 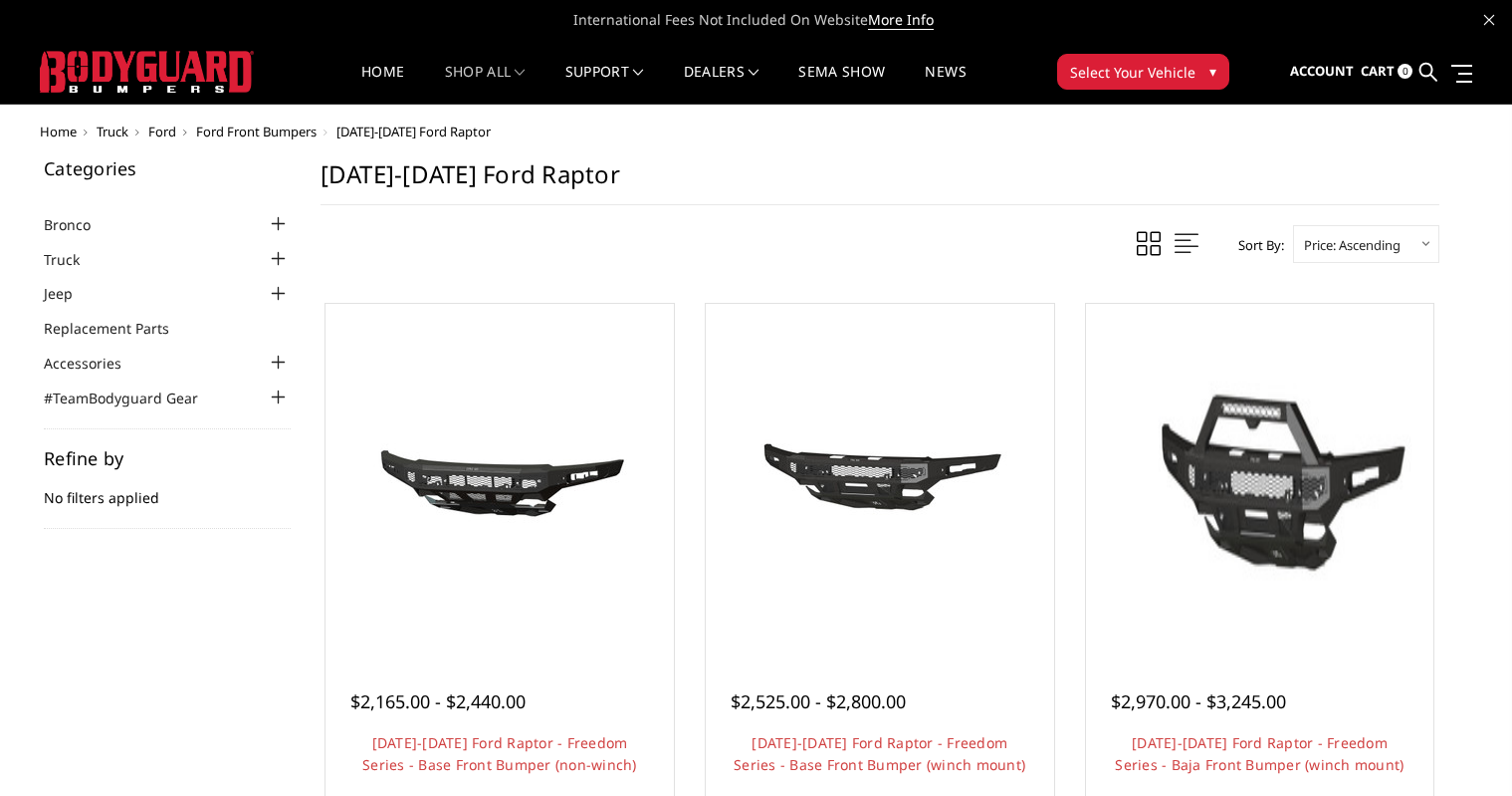 I want to click on a: 2021-2025 Ford Raptor - Freedom Series - Baja Front Bumper (winch mount) 2021-2025 Ford Raptor - ..., so click(x=1261, y=478).